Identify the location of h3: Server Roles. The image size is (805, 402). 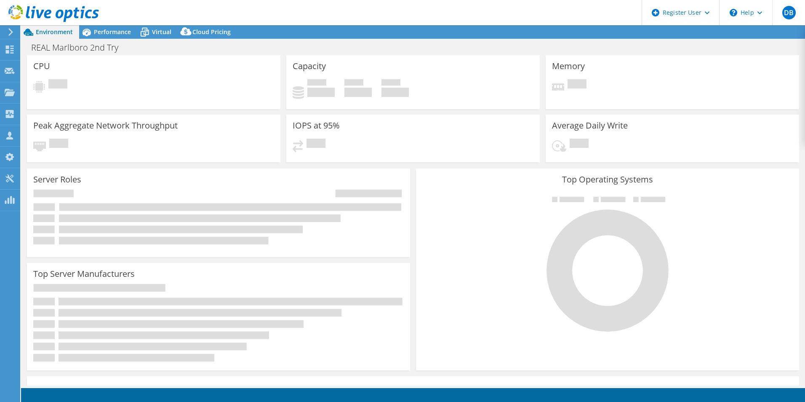
(57, 179).